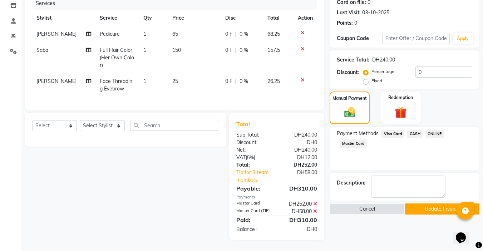  What do you see at coordinates (349, 13) in the screenshot?
I see `div: Last Visit:` at bounding box center [349, 13].